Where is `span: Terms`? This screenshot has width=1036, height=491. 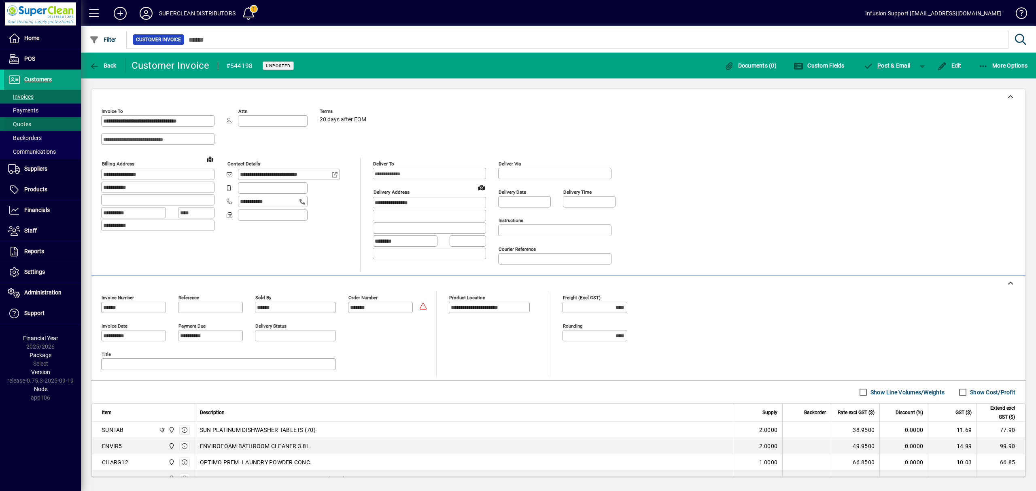
span: Terms is located at coordinates (344, 111).